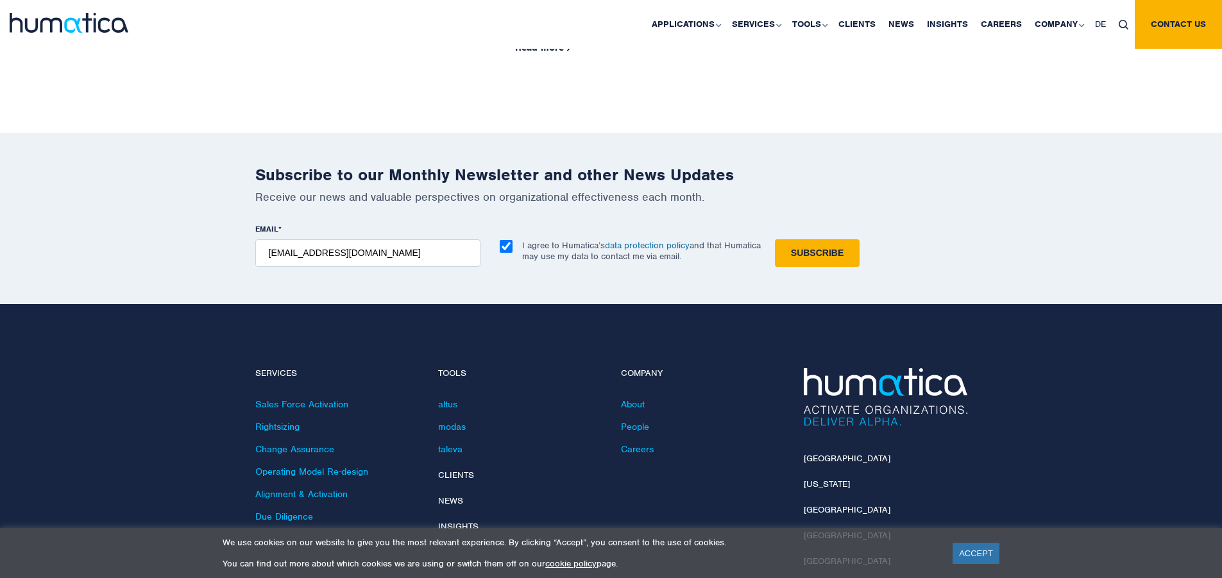 The image size is (1222, 578). What do you see at coordinates (506, 246) in the screenshot?
I see `input: I agree to Humatica’sdata protection policyand that Humatica may use my data to contact me via em...` at bounding box center [506, 246].